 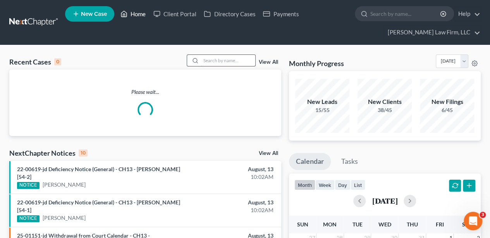 What do you see at coordinates (384, 225) in the screenshot?
I see `span: Wed` at bounding box center [384, 225].